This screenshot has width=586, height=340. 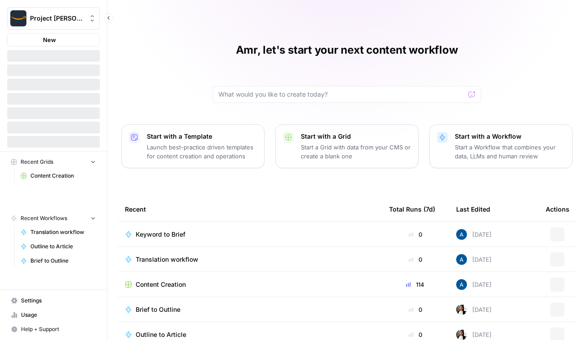 I want to click on p: Start with a Workflow, so click(x=510, y=137).